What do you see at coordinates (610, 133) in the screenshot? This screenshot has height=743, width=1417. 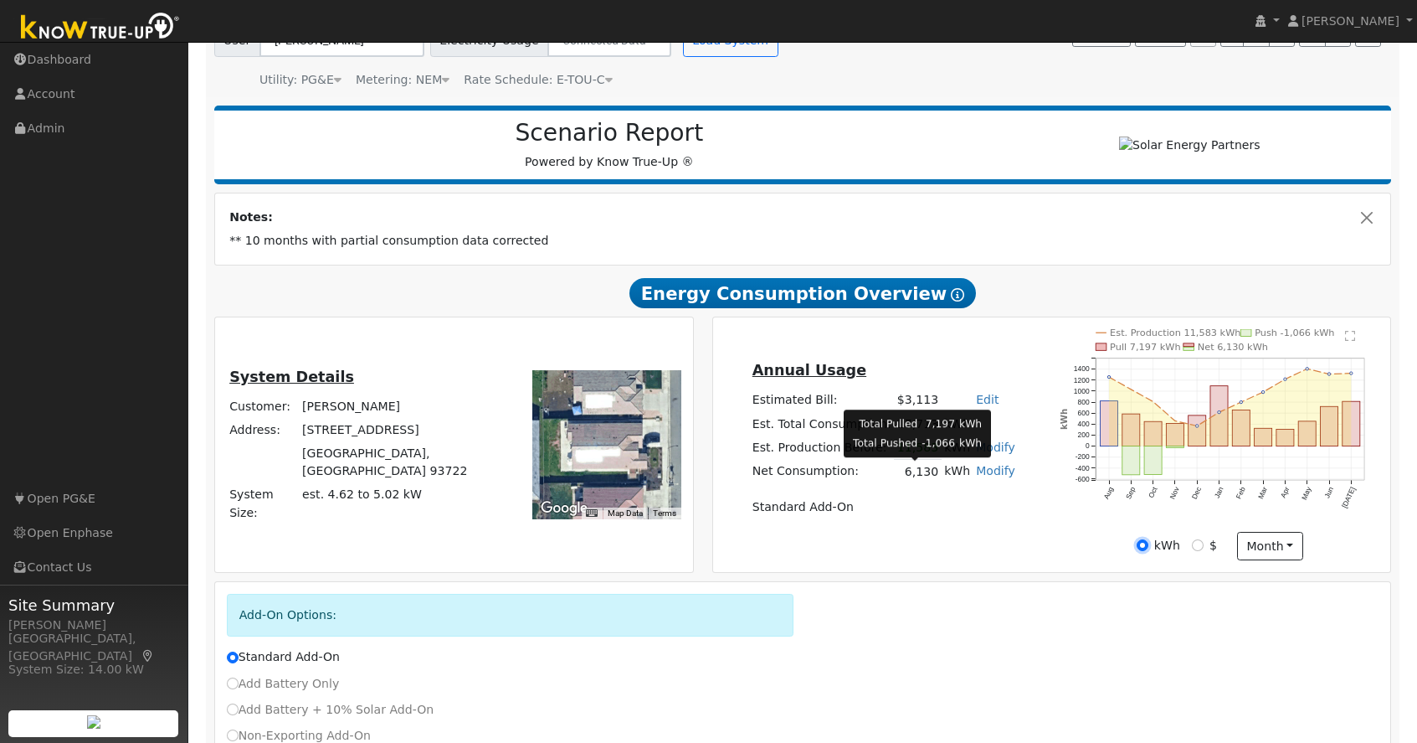 I see `h2: Scenario Report` at bounding box center [610, 133].